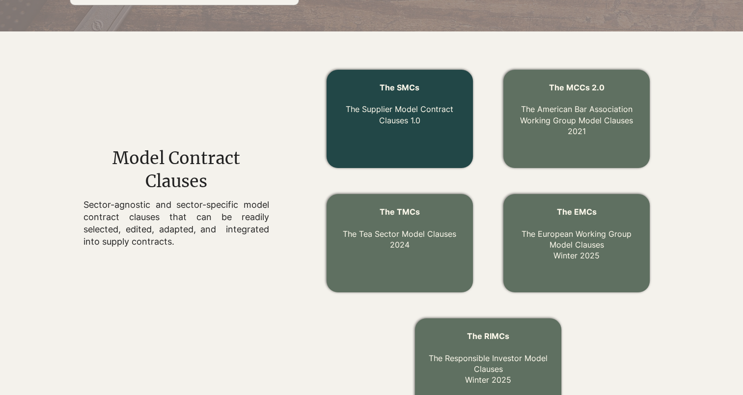 The image size is (743, 395). What do you see at coordinates (577, 87) in the screenshot?
I see `span: The MCCs 2.0` at bounding box center [577, 87].